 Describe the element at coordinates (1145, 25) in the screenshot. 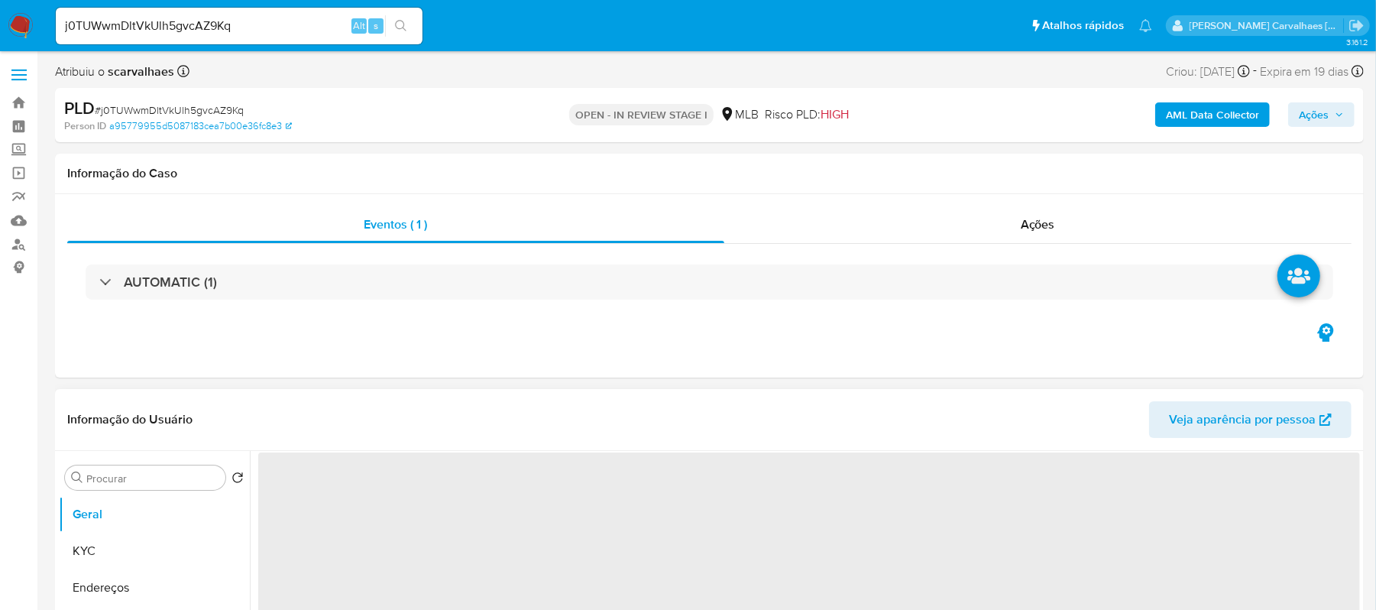

I see `a: Notificações` at that location.